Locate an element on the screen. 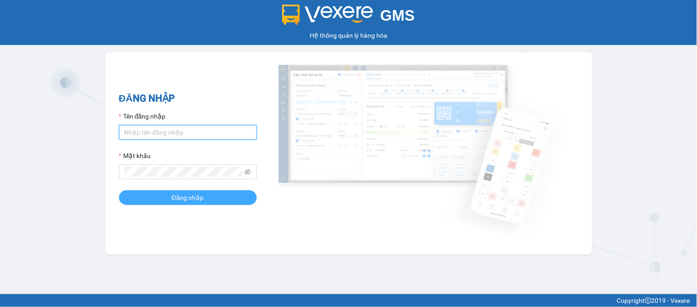 This screenshot has width=697, height=307. div: Hệ thống quản lý hàng hóa is located at coordinates (348, 35).